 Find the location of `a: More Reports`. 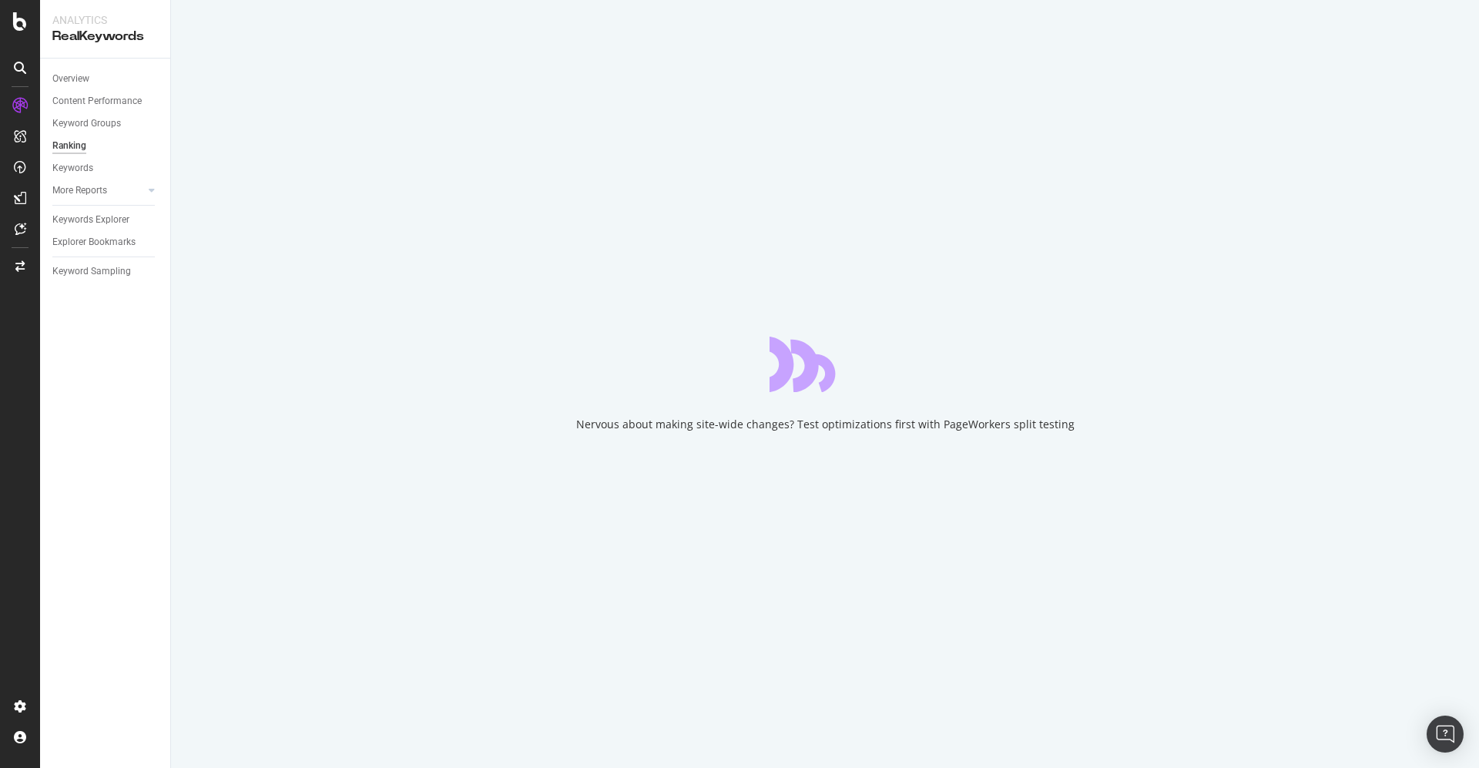

a: More Reports is located at coordinates (98, 190).